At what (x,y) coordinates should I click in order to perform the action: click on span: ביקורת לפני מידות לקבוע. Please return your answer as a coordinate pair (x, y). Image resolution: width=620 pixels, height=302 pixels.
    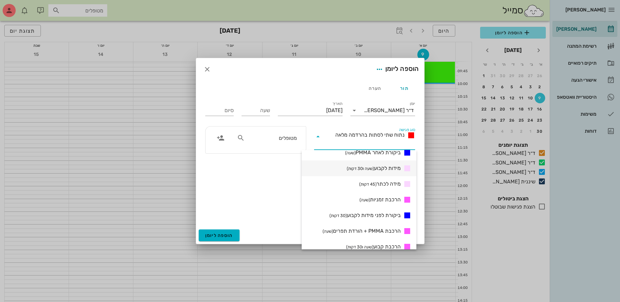
    Looking at the image, I should click on (365, 215).